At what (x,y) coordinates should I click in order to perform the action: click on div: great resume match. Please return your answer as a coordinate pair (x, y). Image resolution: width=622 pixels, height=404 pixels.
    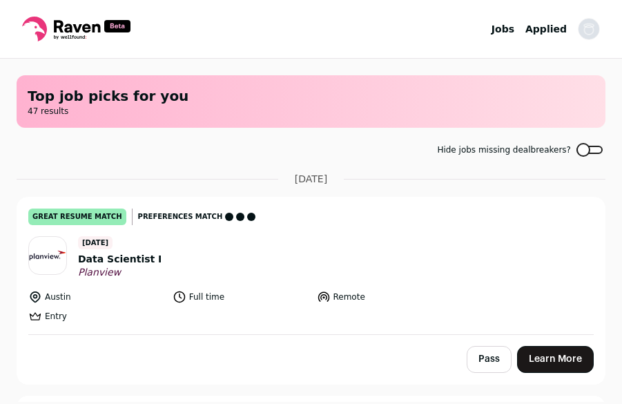
    Looking at the image, I should click on (77, 217).